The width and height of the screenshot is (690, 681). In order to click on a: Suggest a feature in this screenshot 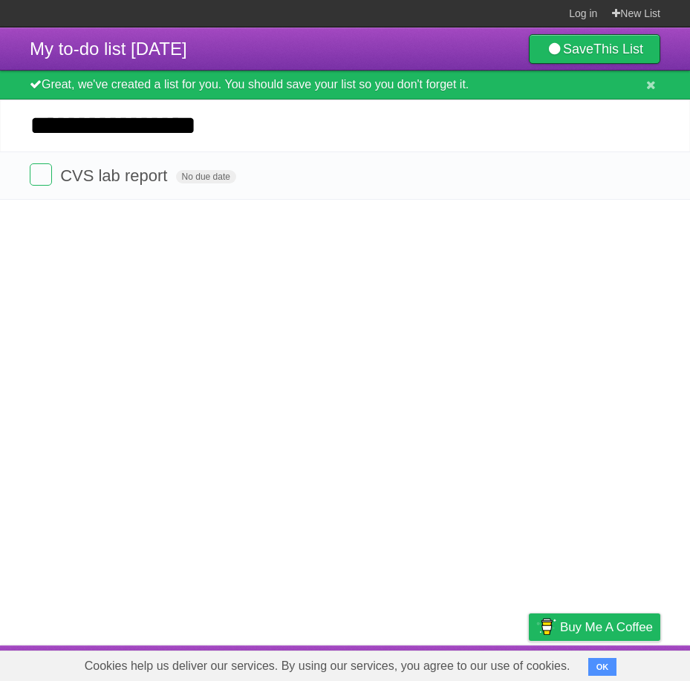, I will do `click(613, 663)`.